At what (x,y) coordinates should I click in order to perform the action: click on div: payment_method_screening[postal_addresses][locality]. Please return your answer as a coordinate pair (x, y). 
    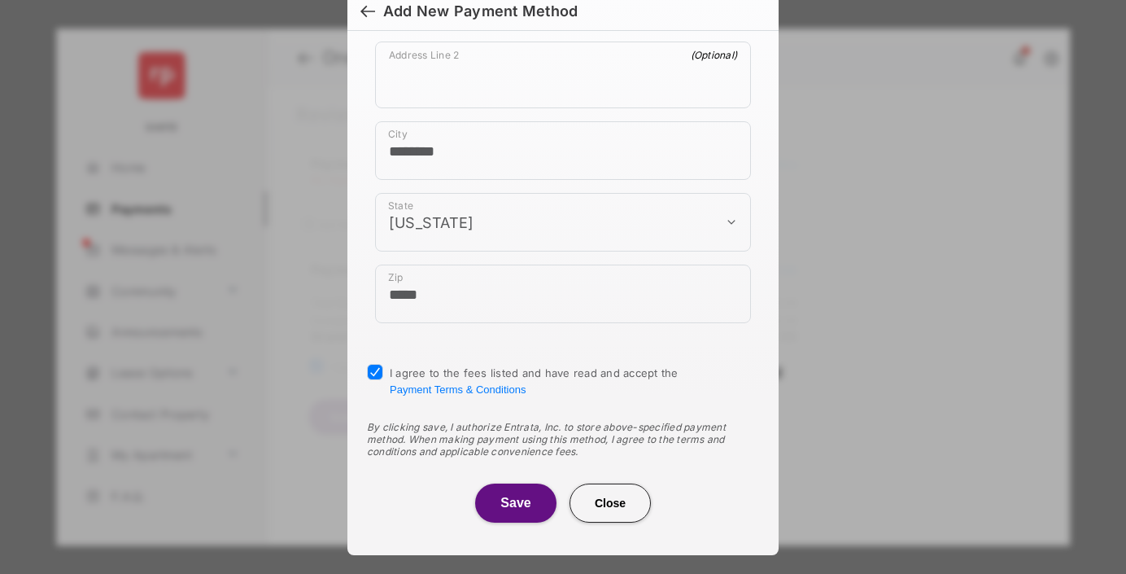
    Looking at the image, I should click on (563, 151).